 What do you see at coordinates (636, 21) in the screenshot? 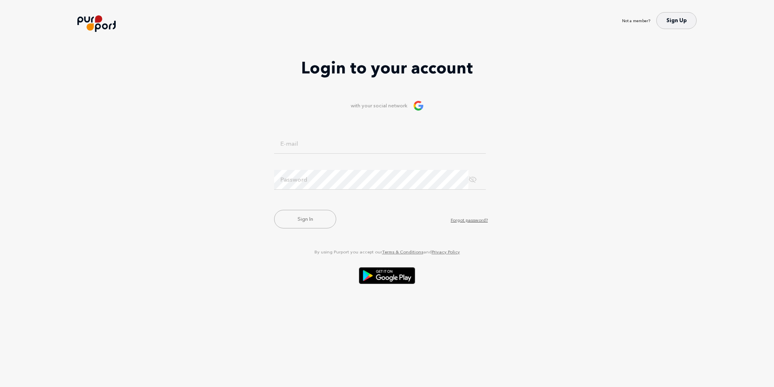
I see `span: Not a member ?` at bounding box center [636, 21].